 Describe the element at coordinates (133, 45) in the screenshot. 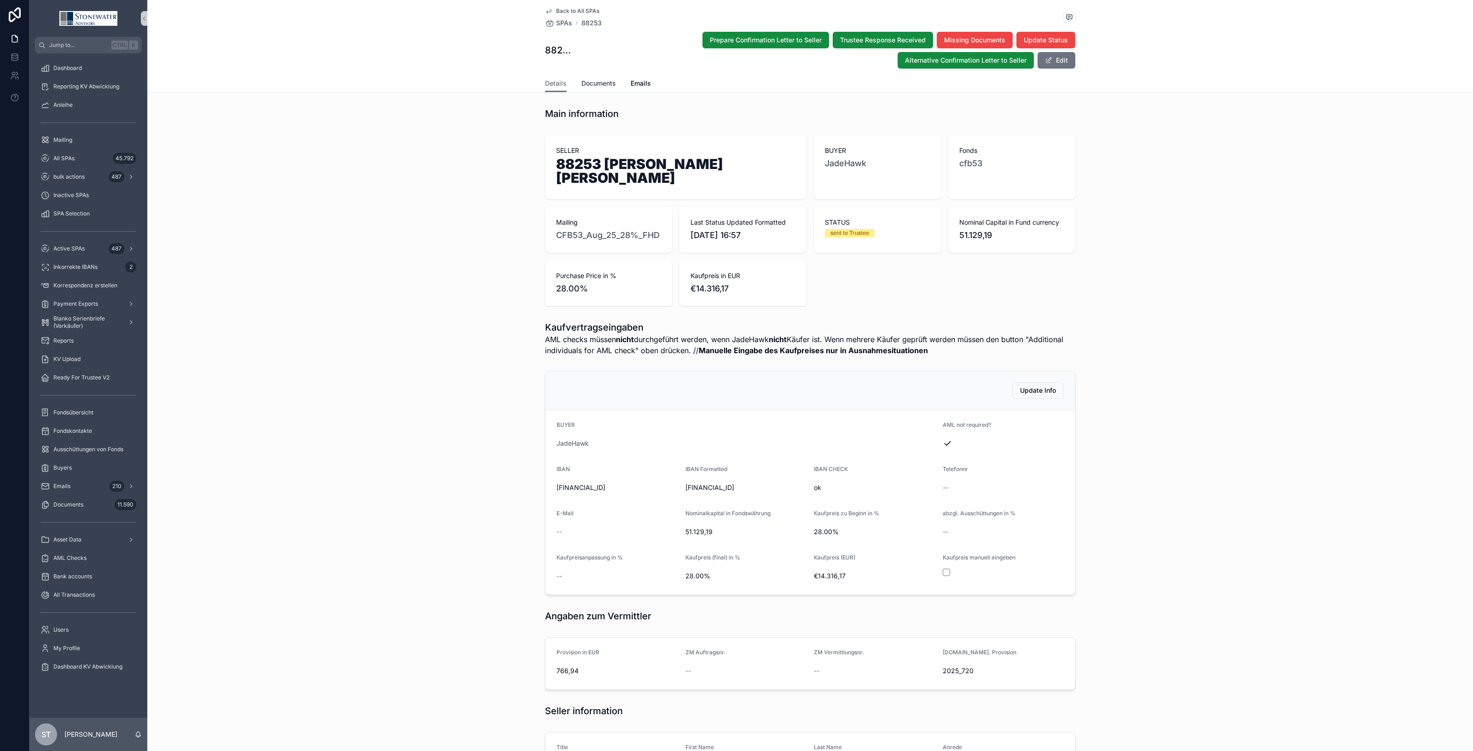

I see `span: K` at that location.